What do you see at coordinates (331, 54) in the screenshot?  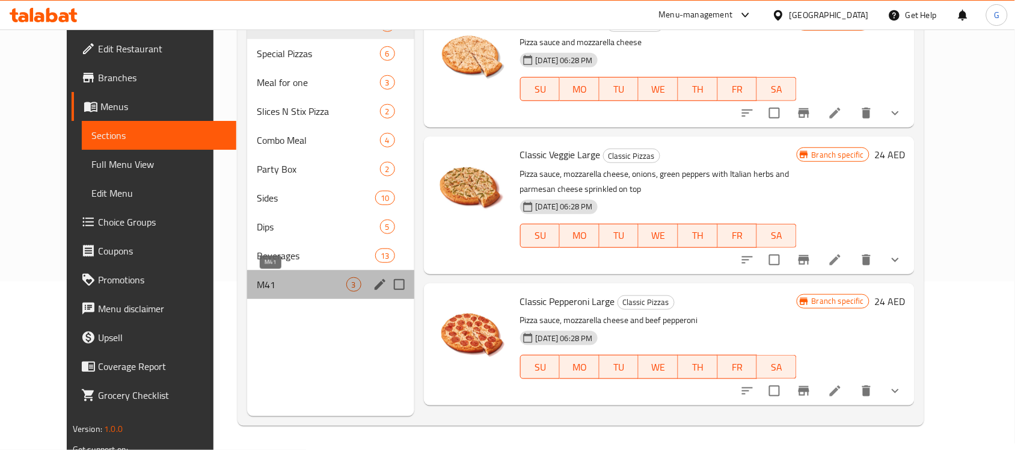 I see `div: Special Pizzas6` at bounding box center [331, 54].